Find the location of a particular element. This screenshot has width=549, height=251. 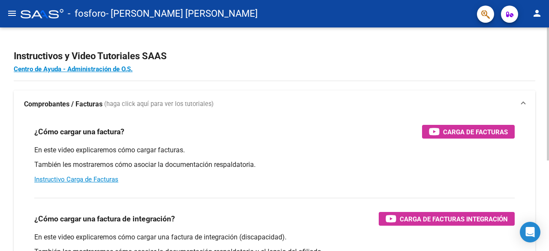

p: En este video explicaremos cómo cargar facturas. is located at coordinates (275, 150).